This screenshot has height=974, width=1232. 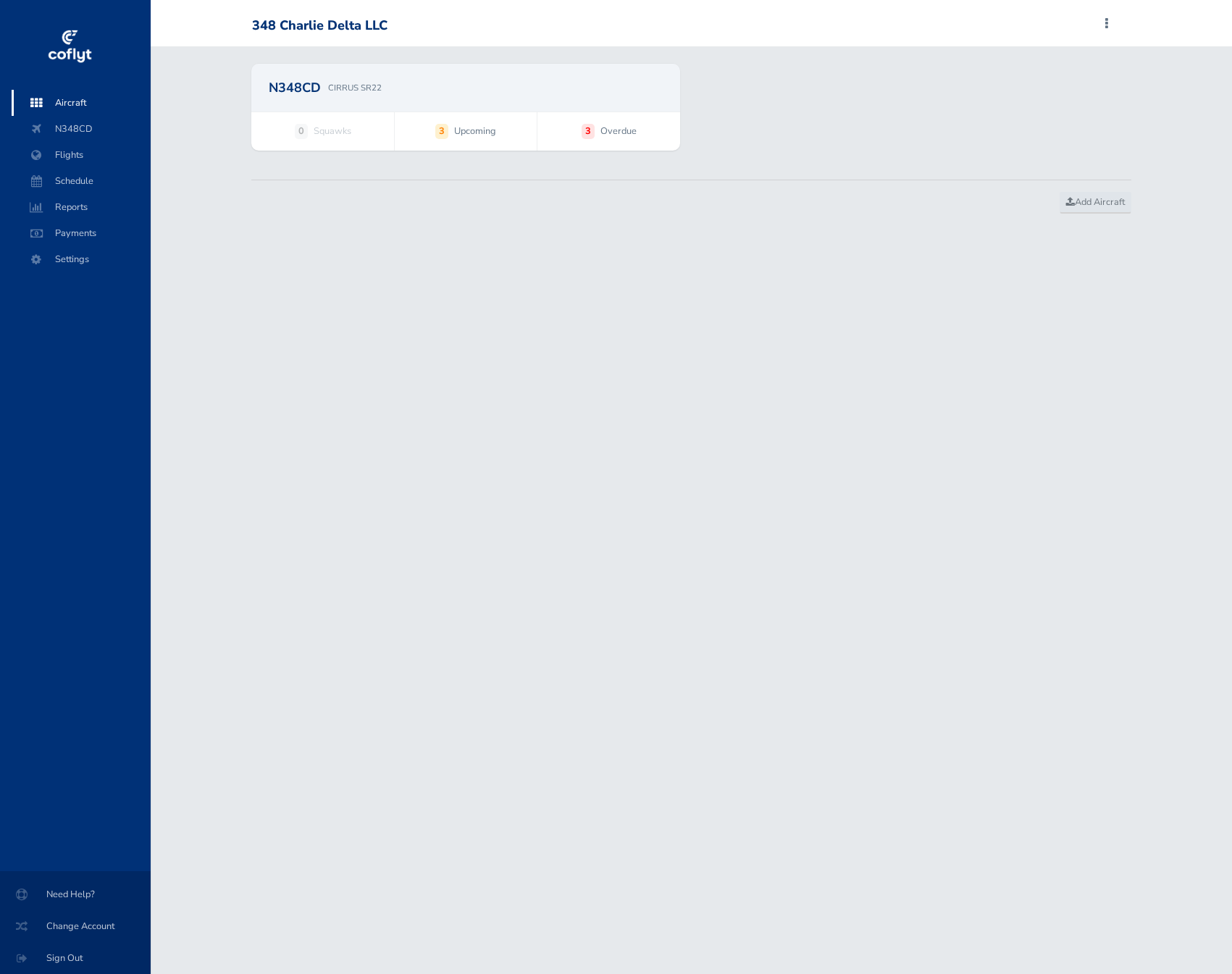 What do you see at coordinates (81, 181) in the screenshot?
I see `span: Schedule` at bounding box center [81, 181].